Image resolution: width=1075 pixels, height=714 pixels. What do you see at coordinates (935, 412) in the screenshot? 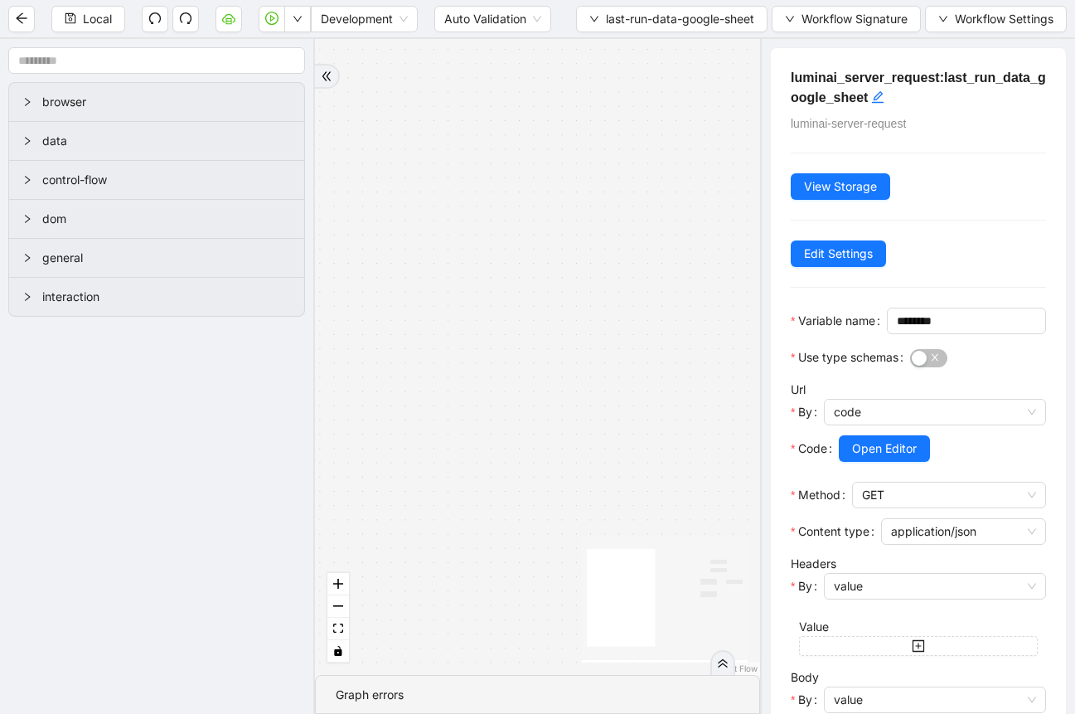
I see `span: code` at bounding box center [935, 412].